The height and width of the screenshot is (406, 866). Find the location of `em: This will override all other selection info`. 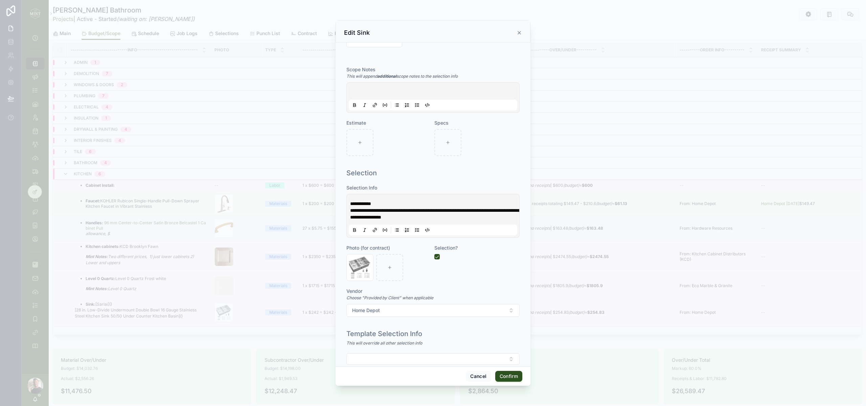

em: This will override all other selection info is located at coordinates (384, 344).